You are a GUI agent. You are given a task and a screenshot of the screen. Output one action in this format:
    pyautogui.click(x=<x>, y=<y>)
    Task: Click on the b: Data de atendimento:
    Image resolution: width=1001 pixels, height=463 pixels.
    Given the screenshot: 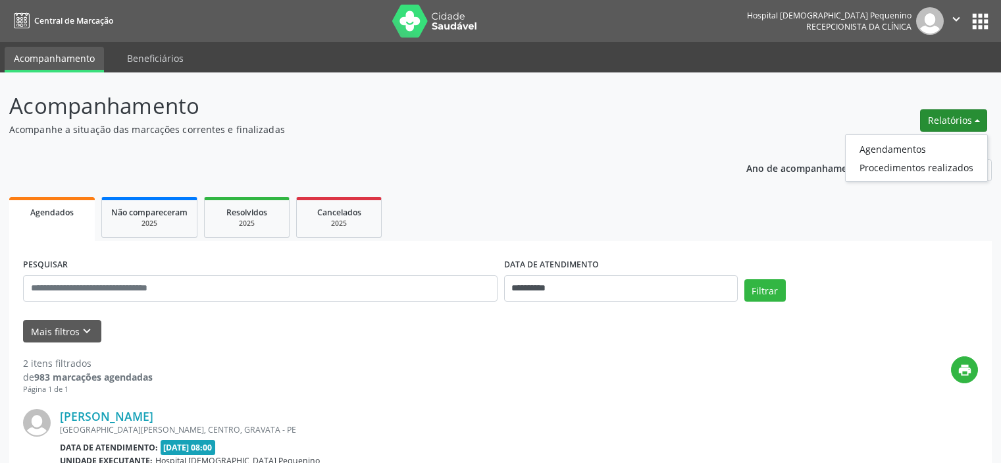 What is the action you would take?
    pyautogui.click(x=109, y=447)
    